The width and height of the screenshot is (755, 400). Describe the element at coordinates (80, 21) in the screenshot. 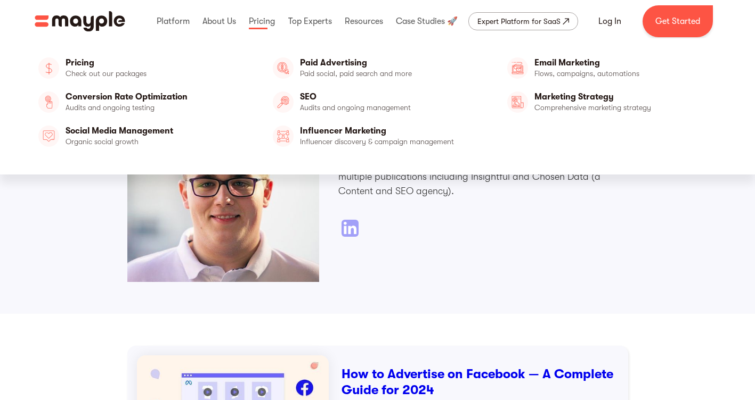

I see `img: Mayple logo` at that location.